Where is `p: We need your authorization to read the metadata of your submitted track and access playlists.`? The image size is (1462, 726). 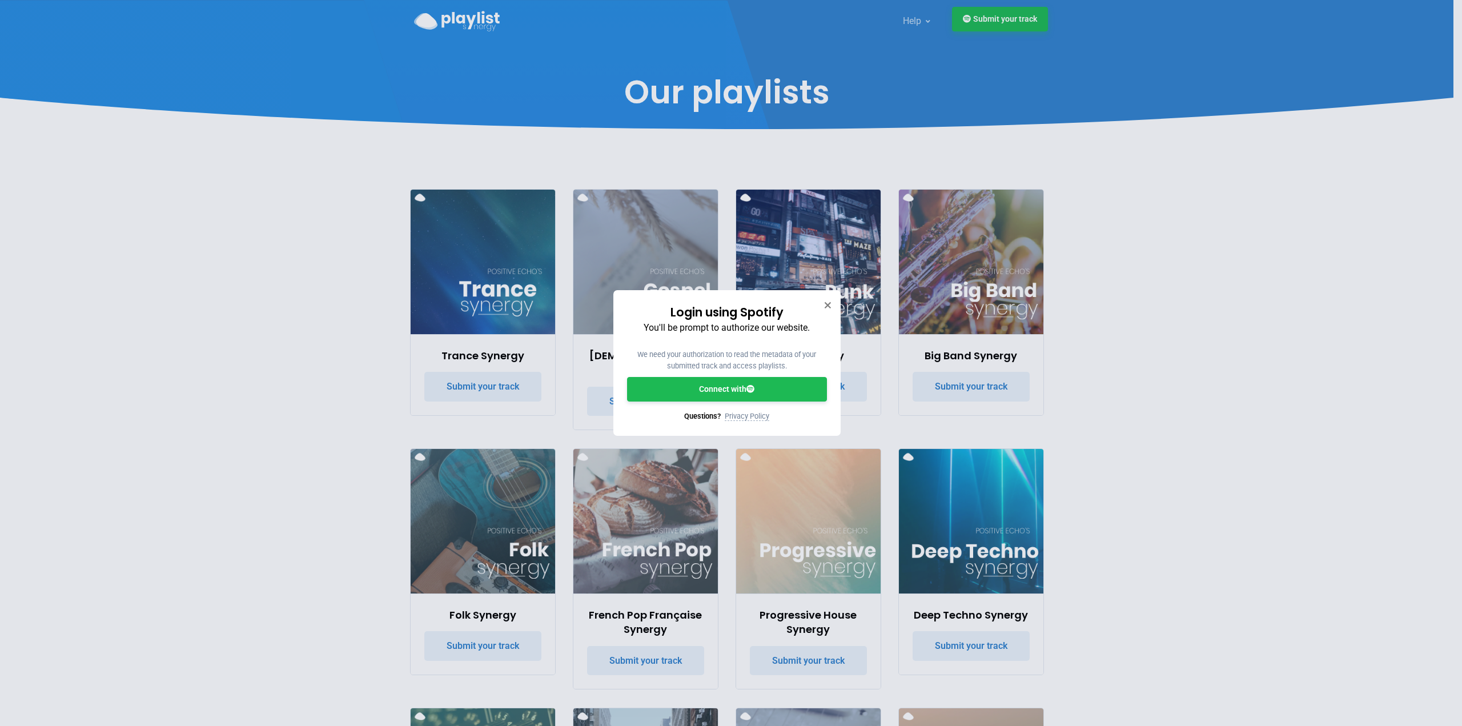 p: We need your authorization to read the metadata of your submitted track and access playlists. is located at coordinates (727, 360).